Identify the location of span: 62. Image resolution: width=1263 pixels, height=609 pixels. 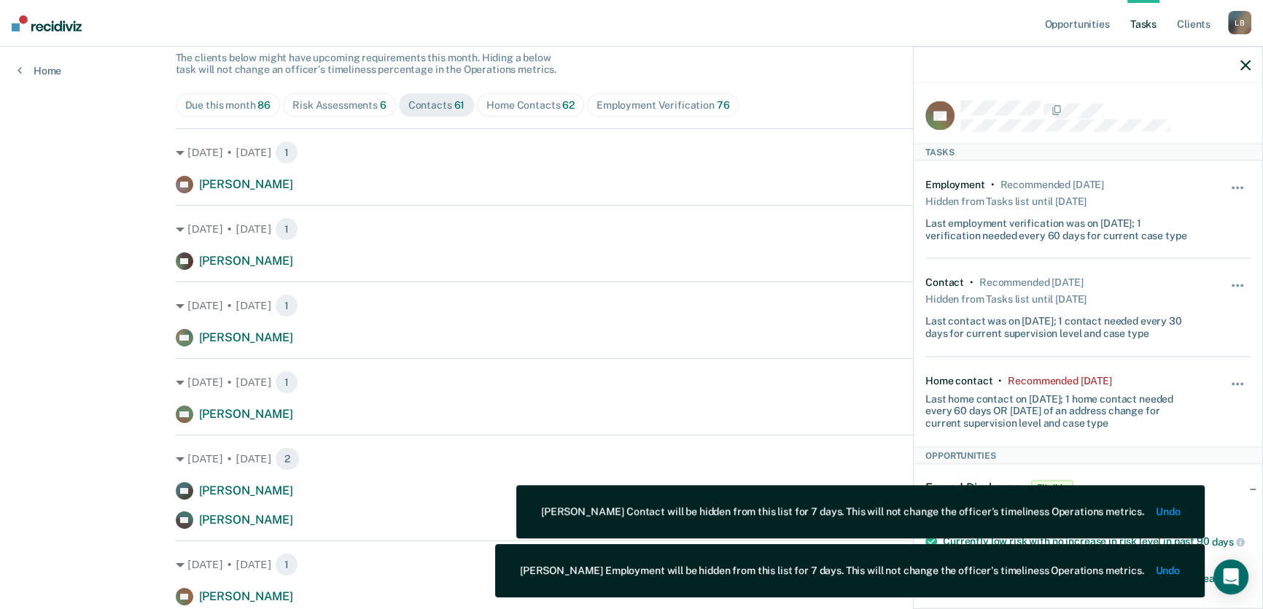
(568, 105).